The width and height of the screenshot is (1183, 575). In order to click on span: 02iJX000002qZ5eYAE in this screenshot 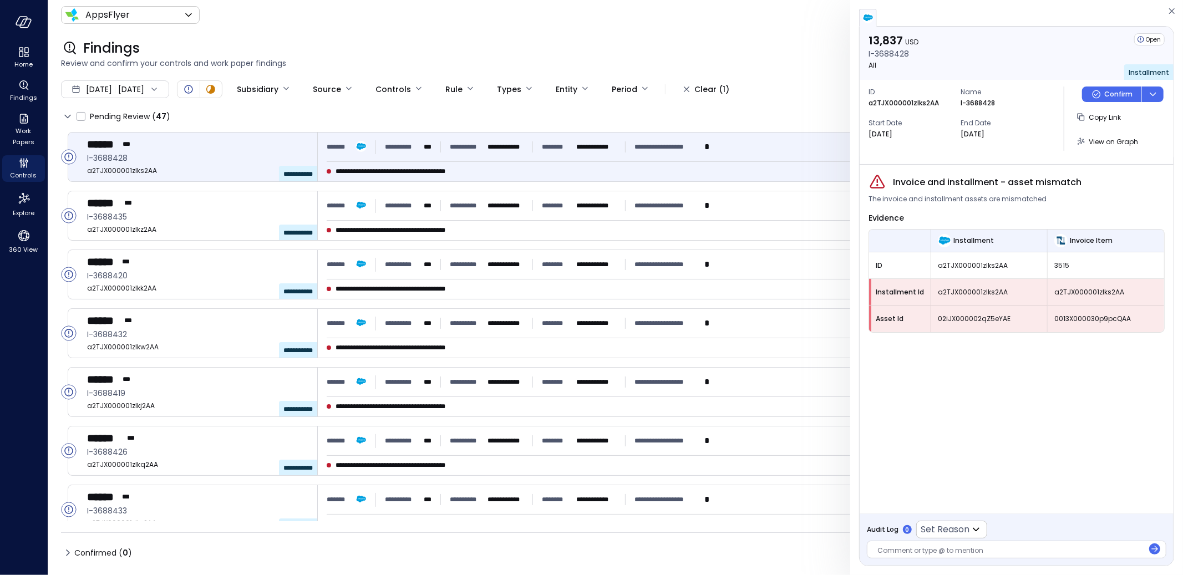, I will do `click(989, 319)`.